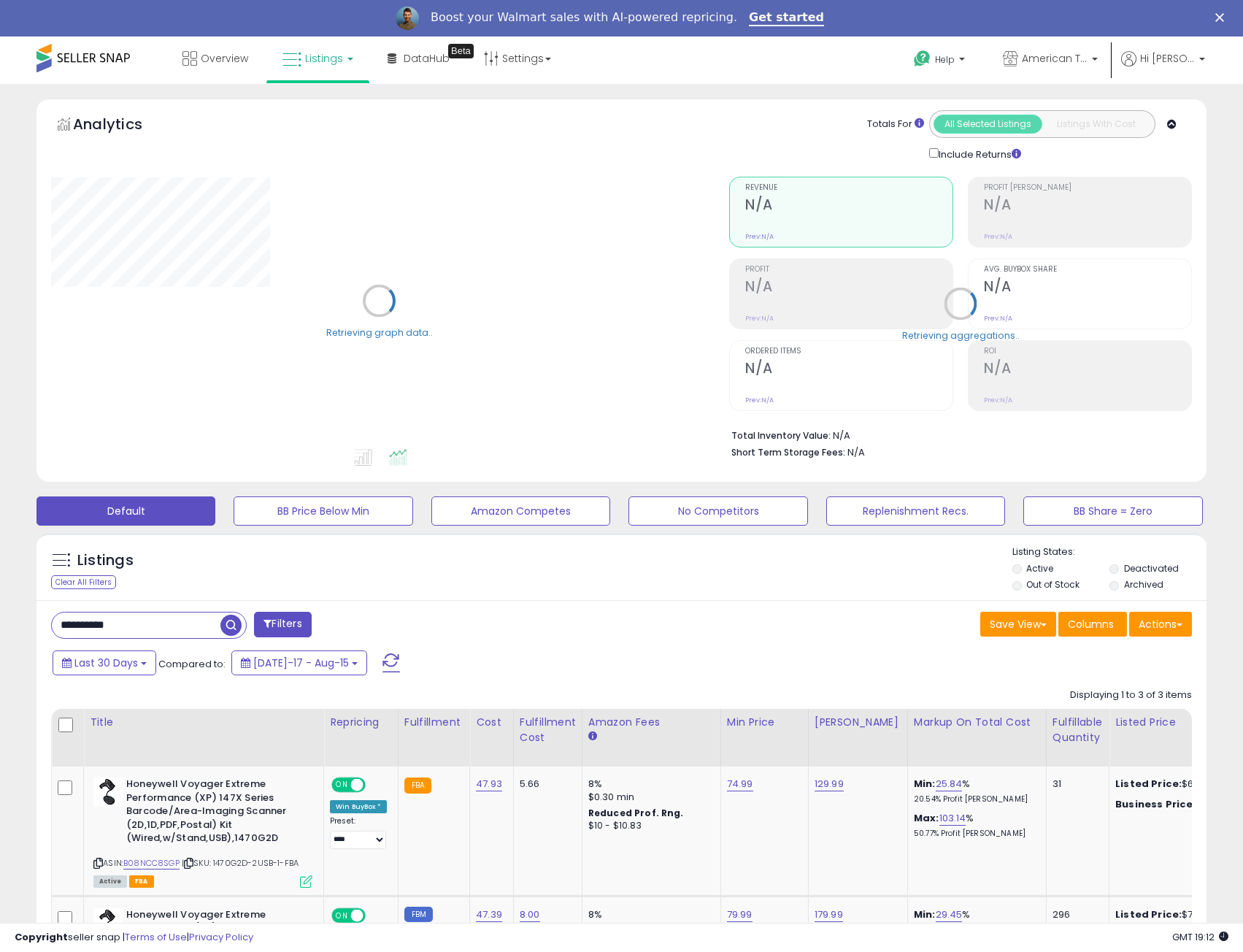 The height and width of the screenshot is (952, 1243). I want to click on div: Cost, so click(491, 722).